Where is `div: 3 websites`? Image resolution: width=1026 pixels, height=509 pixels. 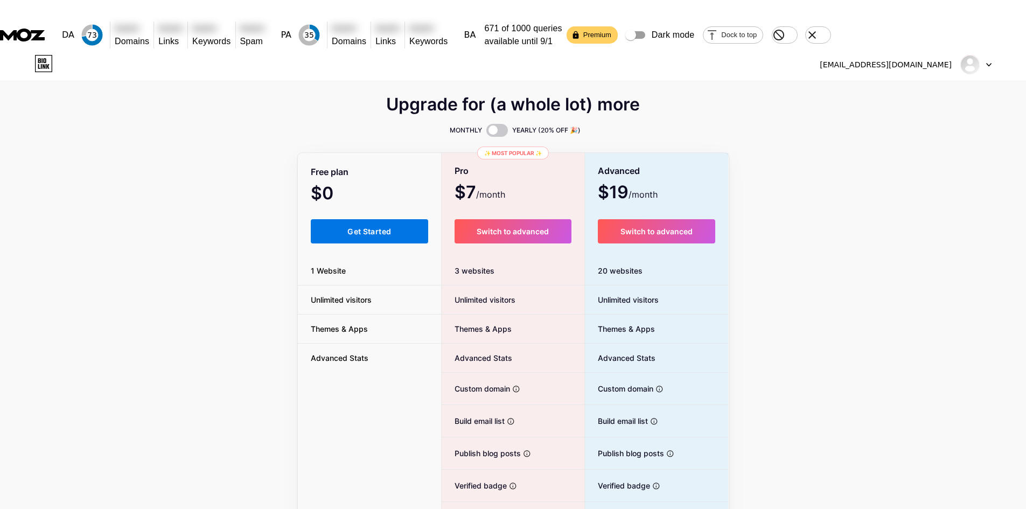 div: 3 websites is located at coordinates (513, 271).